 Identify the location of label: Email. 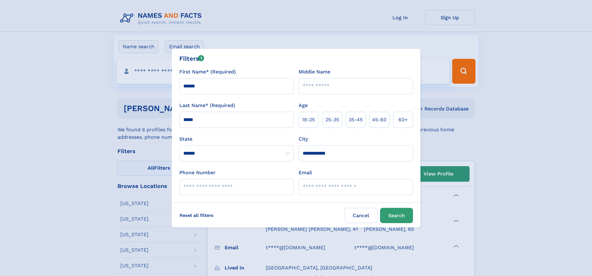
(305, 172).